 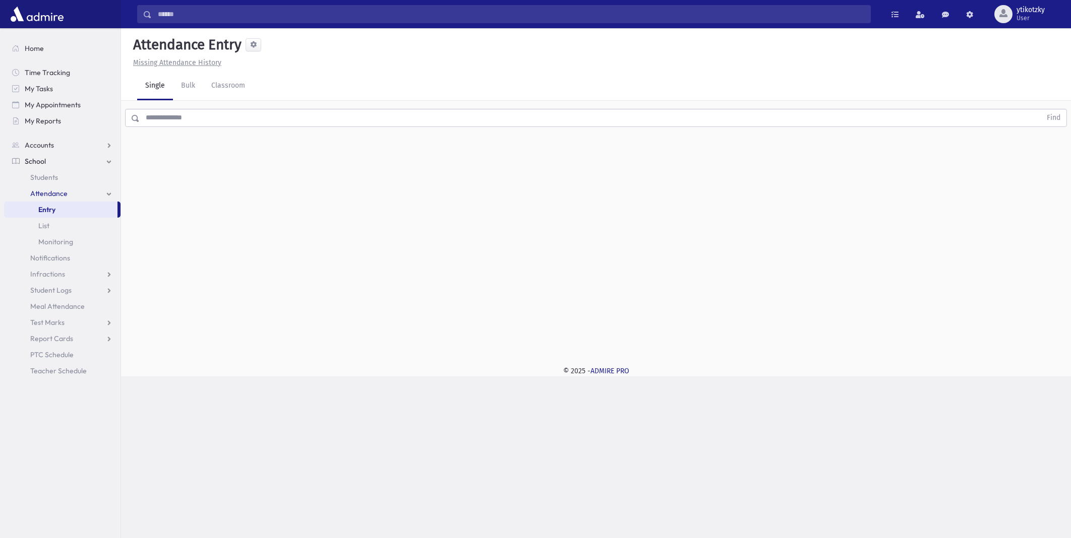 What do you see at coordinates (52, 355) in the screenshot?
I see `span: PTC Schedule` at bounding box center [52, 355].